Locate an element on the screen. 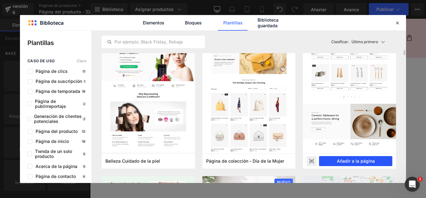  font: Página de publirreportaje is located at coordinates (50, 103).